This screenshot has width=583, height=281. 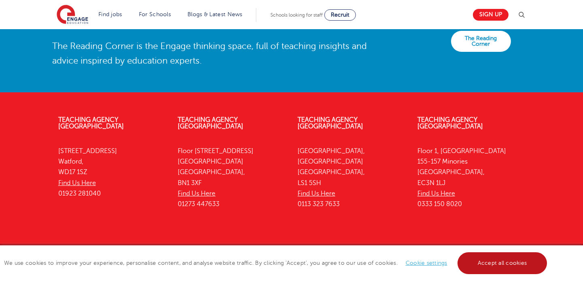 What do you see at coordinates (426, 263) in the screenshot?
I see `a: Cookie settings` at bounding box center [426, 263].